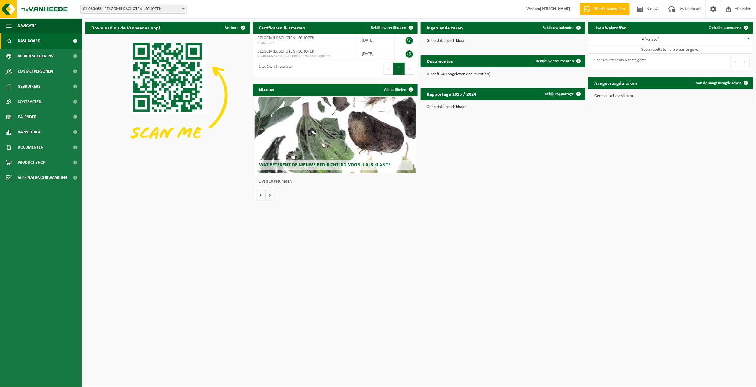 This screenshot has width=756, height=387. What do you see at coordinates (725, 28) in the screenshot?
I see `span: Ophaling aanvragen` at bounding box center [725, 28].